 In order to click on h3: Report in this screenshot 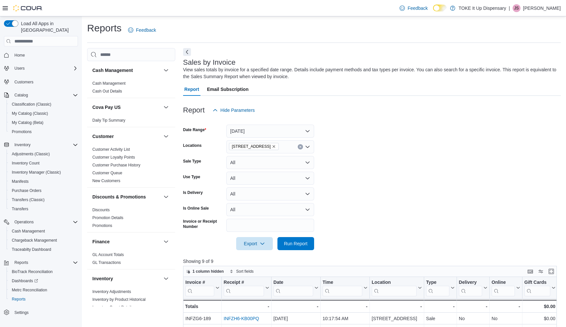, I will do `click(194, 110)`.